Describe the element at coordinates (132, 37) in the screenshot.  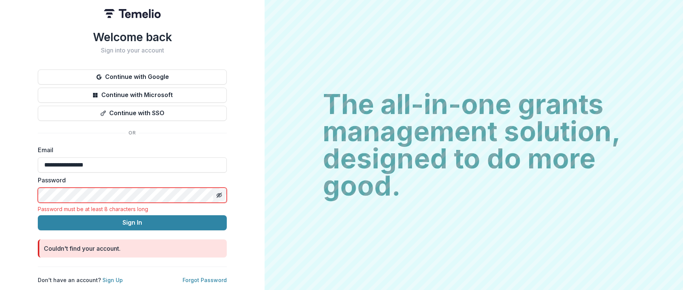
I see `h1: Welcome back` at that location.